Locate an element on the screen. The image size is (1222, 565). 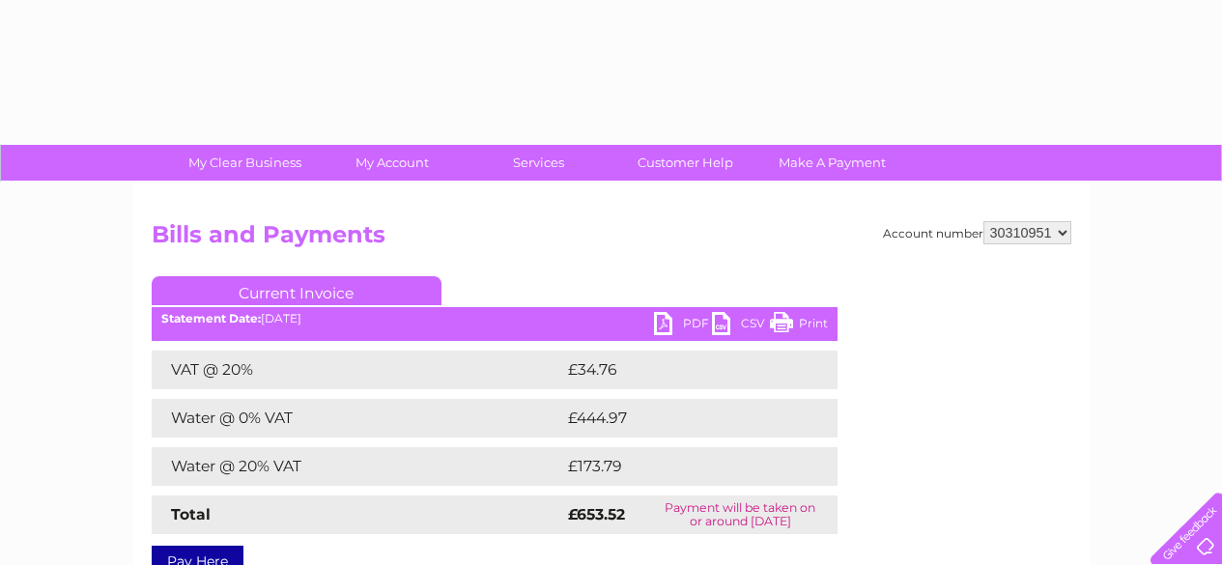
a: Services is located at coordinates (538, 162).